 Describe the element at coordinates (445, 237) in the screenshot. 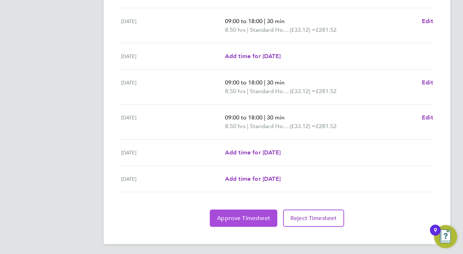

I see `button: Open Resource Center, 9 new notifications` at that location.